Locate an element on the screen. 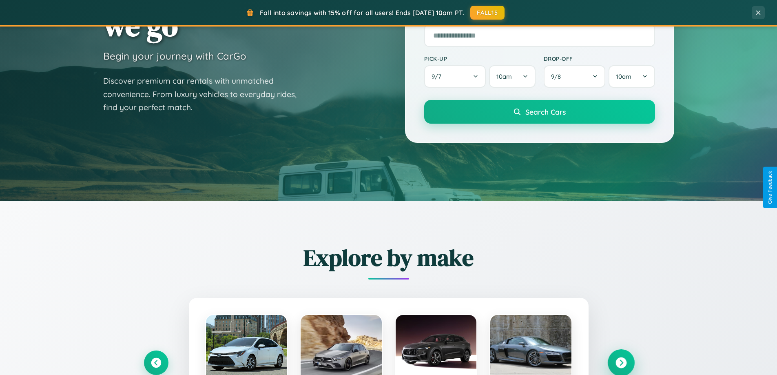  span: 9 / 8 is located at coordinates (558, 76).